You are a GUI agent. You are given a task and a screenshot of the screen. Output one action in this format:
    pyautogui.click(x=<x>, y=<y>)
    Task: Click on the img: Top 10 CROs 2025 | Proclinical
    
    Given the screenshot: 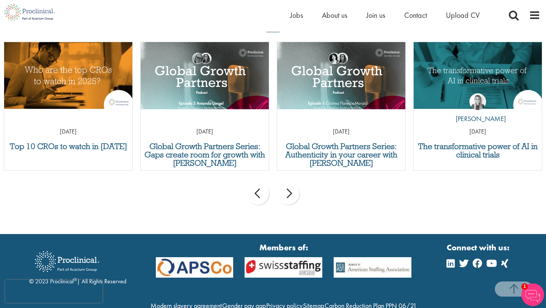 What is the action you would take?
    pyautogui.click(x=68, y=75)
    